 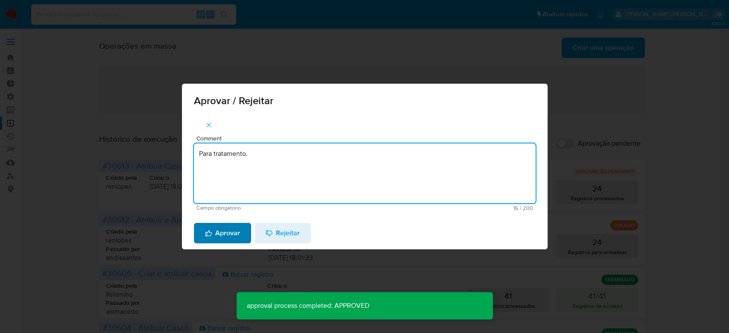 I want to click on span: Campo obrigatório, so click(x=281, y=208).